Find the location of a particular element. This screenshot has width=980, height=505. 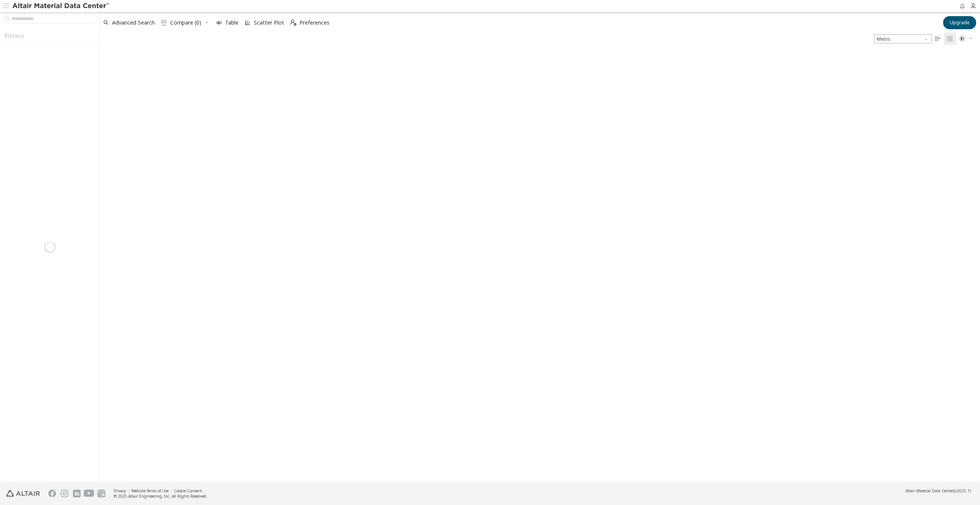

div: Unit System is located at coordinates (903, 39).